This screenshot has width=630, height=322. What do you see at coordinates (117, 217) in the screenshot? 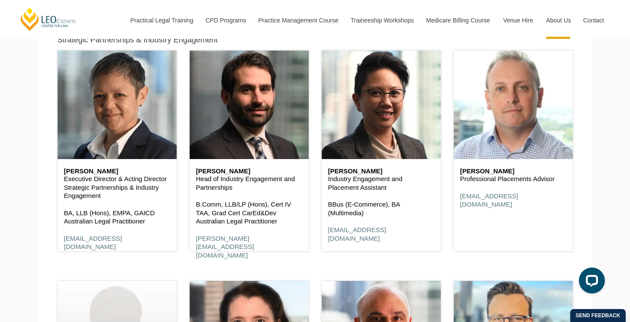
I see `p: BA, LLB (Hons), EMPA, GAICD Australian Legal Practitioner` at bounding box center [117, 217].